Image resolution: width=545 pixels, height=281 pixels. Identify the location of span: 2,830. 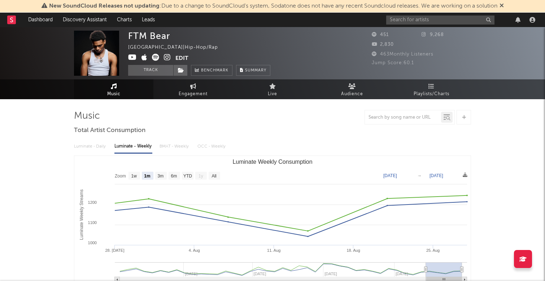
(383, 44).